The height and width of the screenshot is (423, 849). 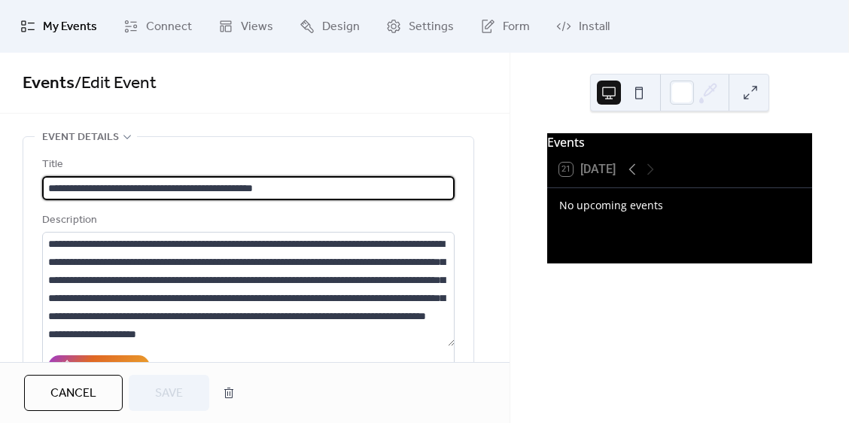 I want to click on a: Install, so click(x=582, y=26).